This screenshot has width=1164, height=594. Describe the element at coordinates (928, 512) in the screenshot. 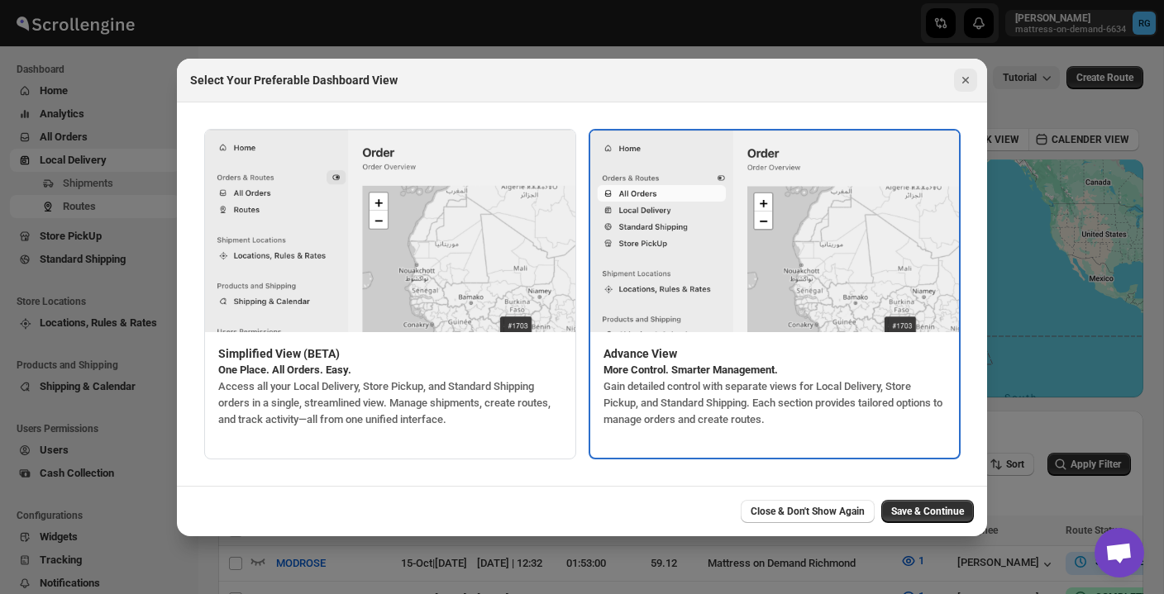

I see `button: Save & Continue` at that location.